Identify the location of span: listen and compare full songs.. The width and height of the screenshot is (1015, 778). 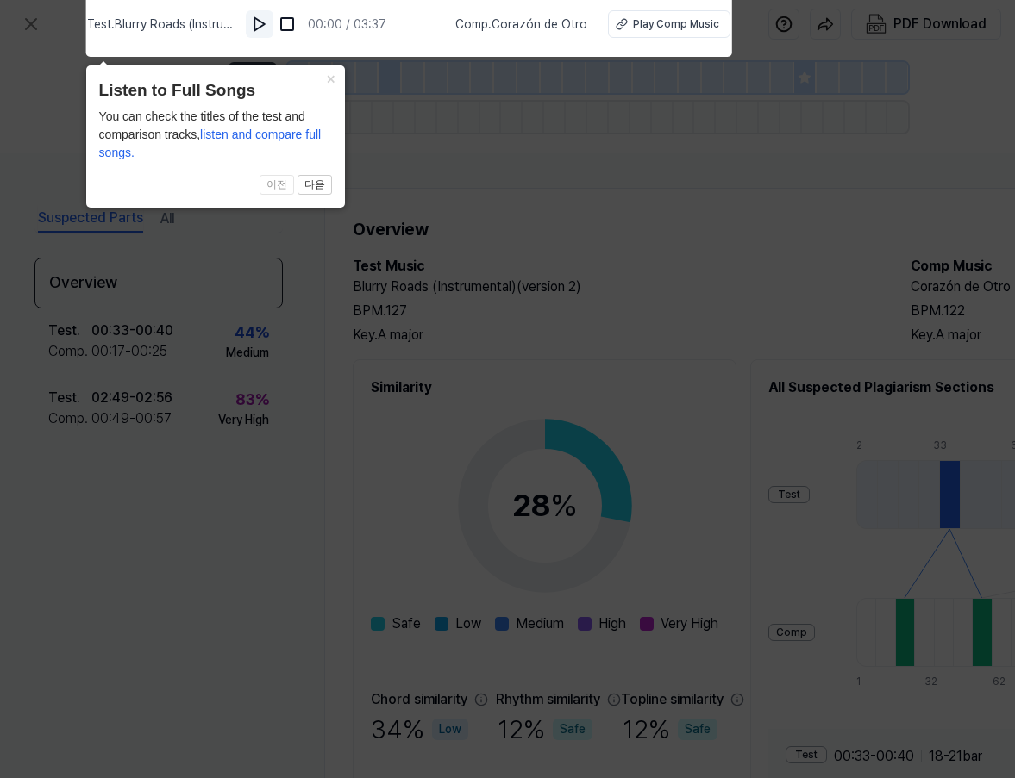
(210, 143).